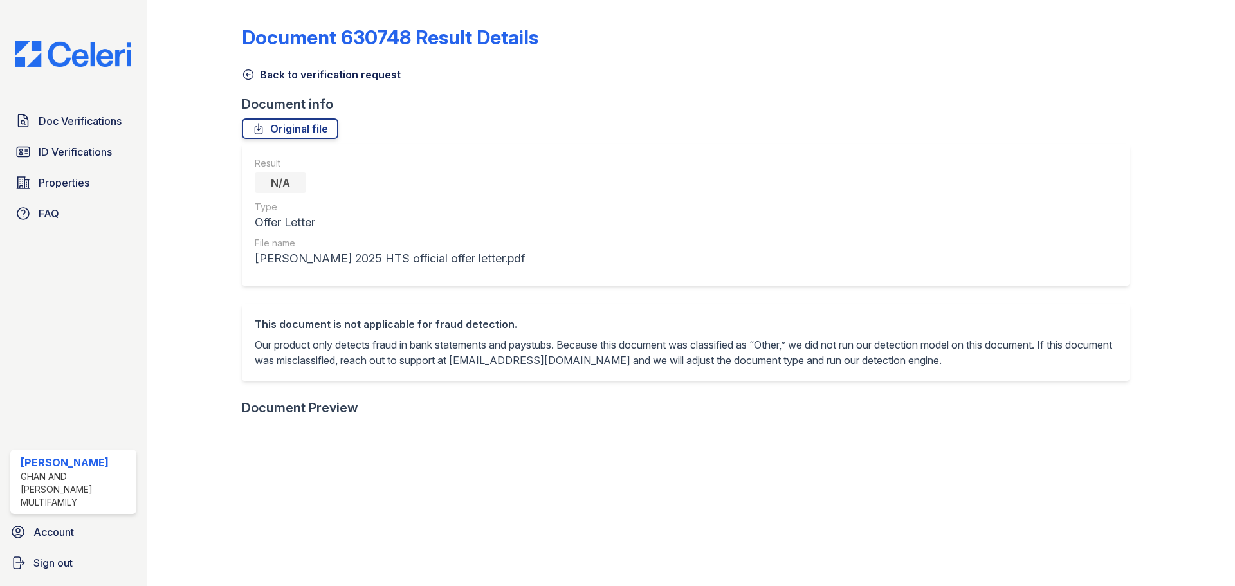 This screenshot has width=1235, height=586. What do you see at coordinates (80, 121) in the screenshot?
I see `span: Doc Verifications` at bounding box center [80, 121].